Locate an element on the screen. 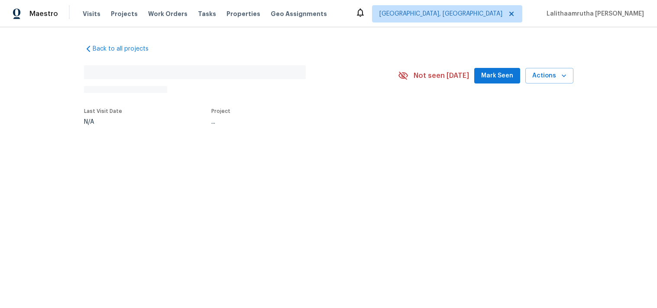 The height and width of the screenshot is (308, 657). span: Work Orders is located at coordinates (168, 14).